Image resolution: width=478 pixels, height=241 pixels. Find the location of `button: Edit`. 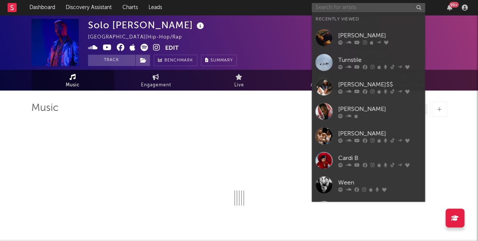

button: Edit is located at coordinates (172, 48).